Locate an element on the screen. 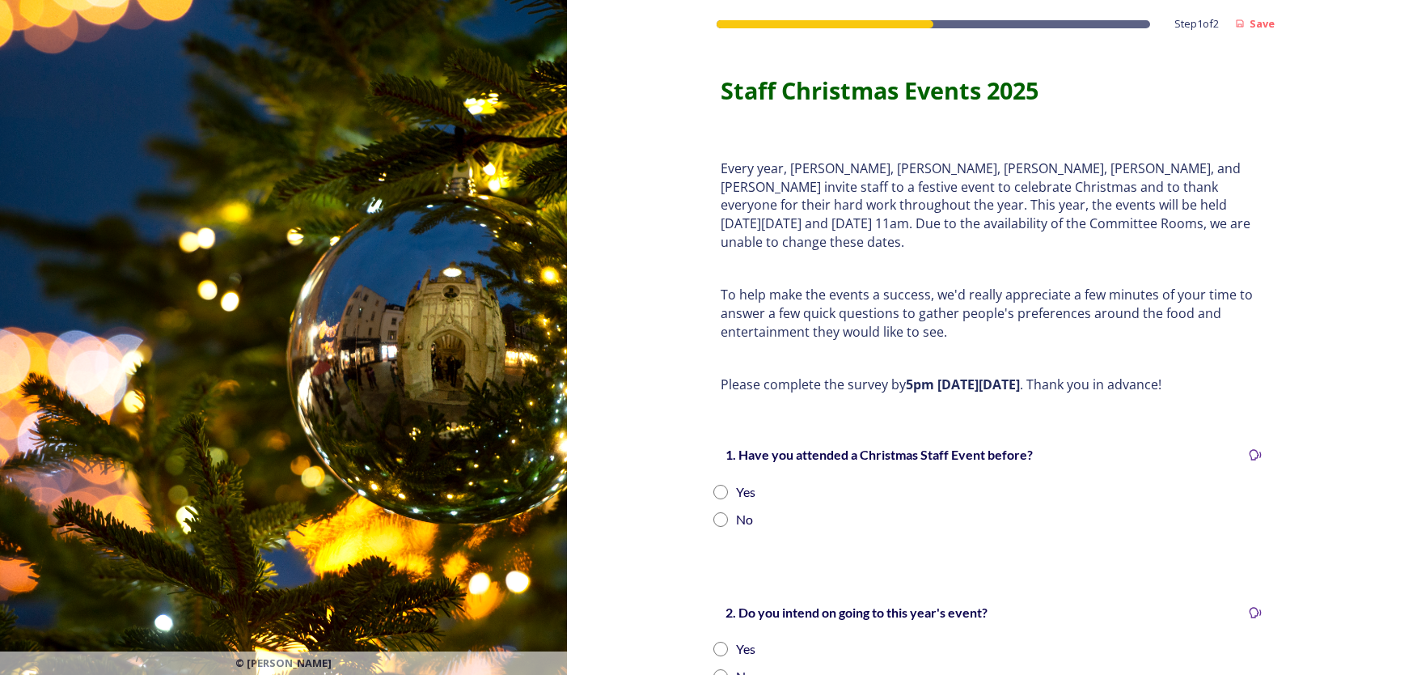 Image resolution: width=1417 pixels, height=675 pixels. p: Please complete the survey by . Thank you in advance! is located at coordinates (992, 384).